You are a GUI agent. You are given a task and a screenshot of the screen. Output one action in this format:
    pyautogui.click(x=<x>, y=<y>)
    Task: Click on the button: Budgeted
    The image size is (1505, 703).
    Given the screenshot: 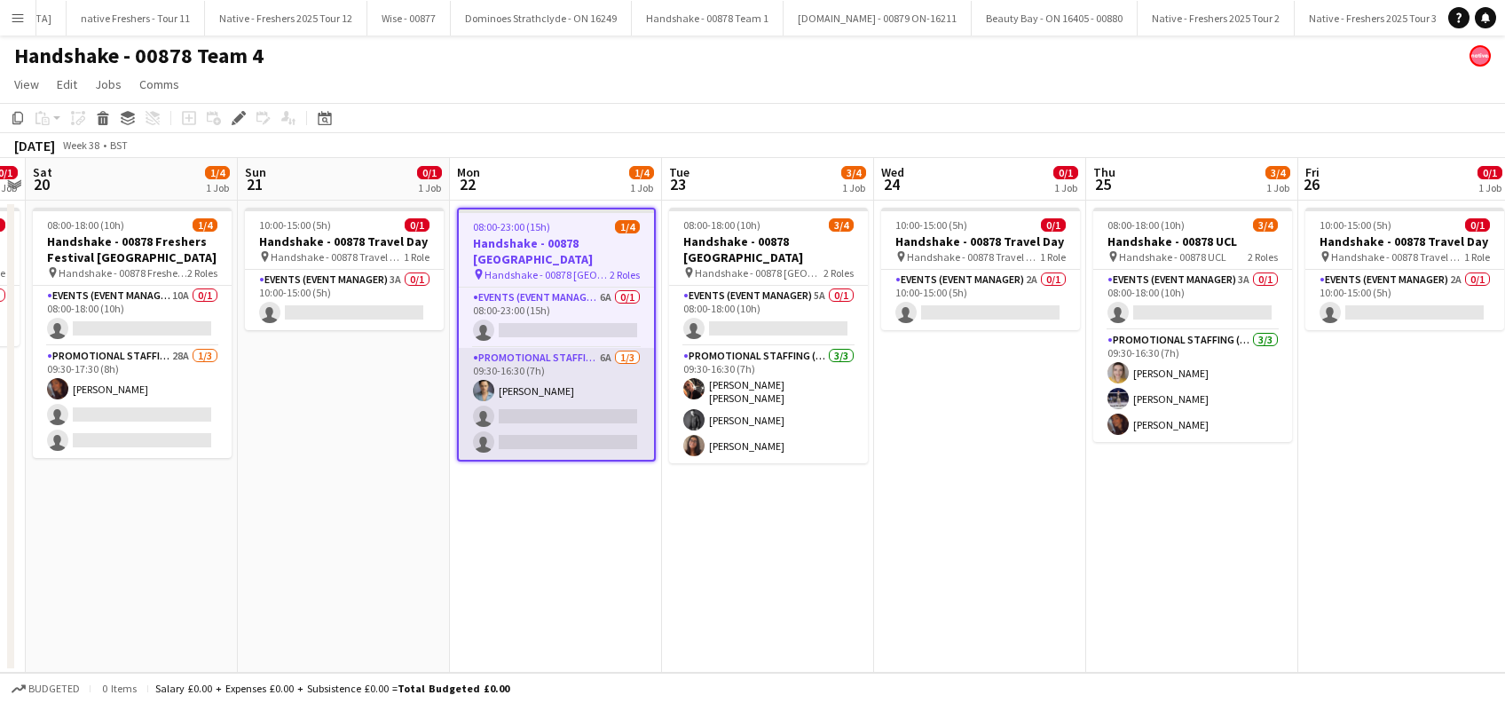 What is the action you would take?
    pyautogui.click(x=45, y=689)
    